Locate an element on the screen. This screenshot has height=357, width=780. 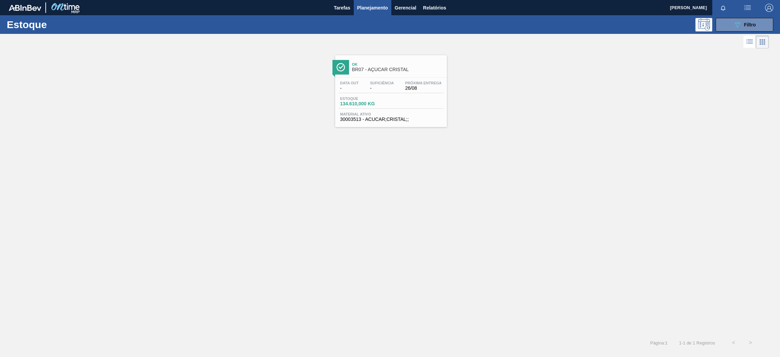
span: Gerencial is located at coordinates (406, 8).